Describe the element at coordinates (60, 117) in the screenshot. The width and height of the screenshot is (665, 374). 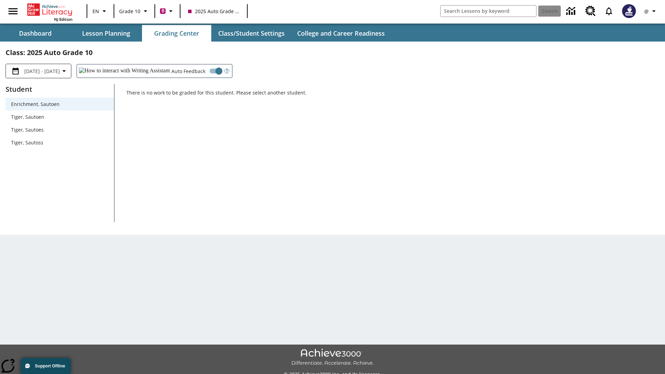
I see `div: Tiger, Sautoen` at that location.